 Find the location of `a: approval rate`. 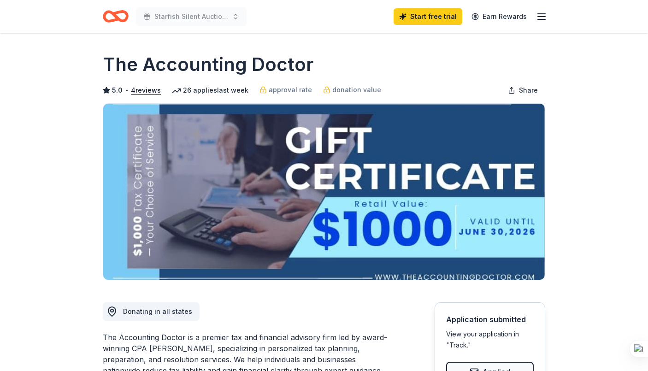

a: approval rate is located at coordinates (286, 90).